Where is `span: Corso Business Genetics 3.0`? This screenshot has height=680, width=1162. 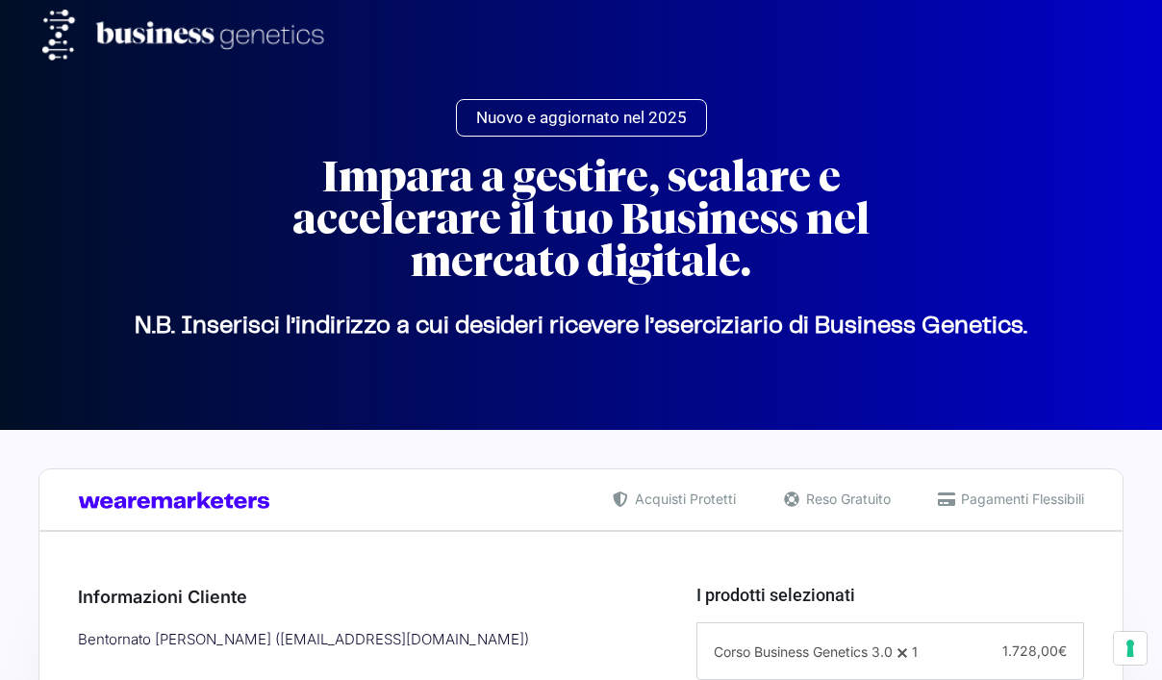 span: Corso Business Genetics 3.0 is located at coordinates (803, 651).